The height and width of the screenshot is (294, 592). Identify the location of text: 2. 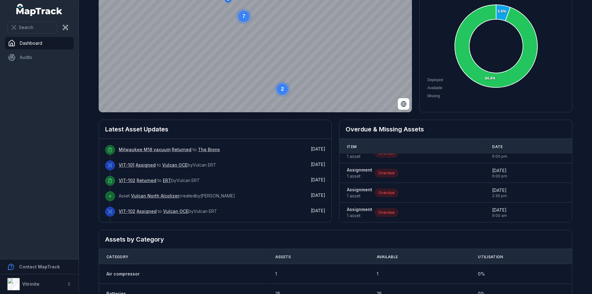
(283, 89).